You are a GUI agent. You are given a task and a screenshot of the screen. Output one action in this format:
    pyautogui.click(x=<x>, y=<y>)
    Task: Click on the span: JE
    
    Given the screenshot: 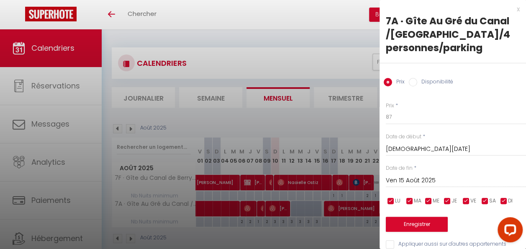 What is the action you would take?
    pyautogui.click(x=454, y=201)
    